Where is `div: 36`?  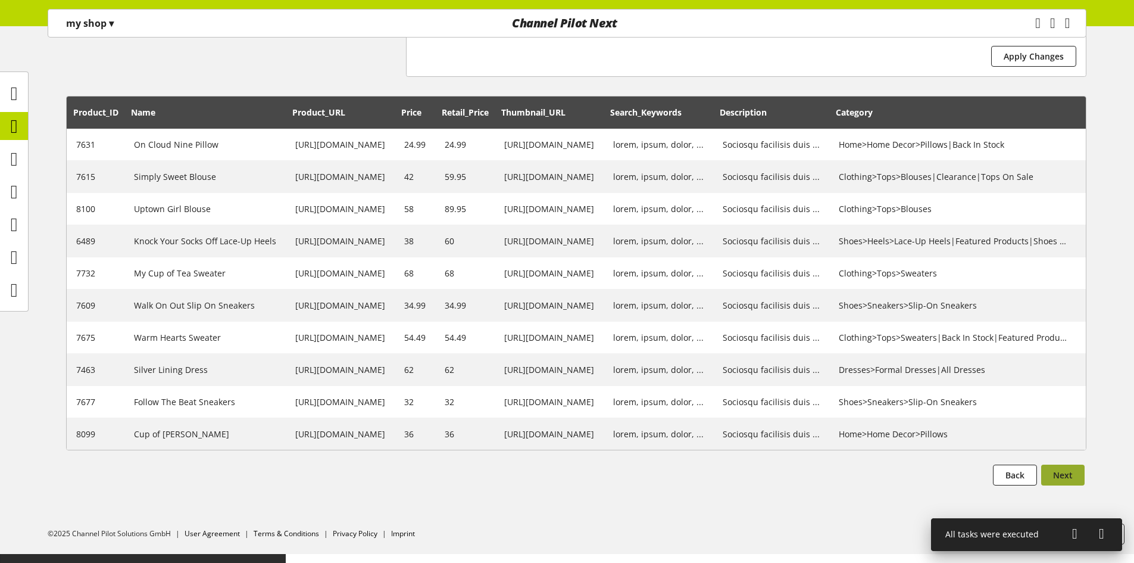 div: 36 is located at coordinates (465, 433).